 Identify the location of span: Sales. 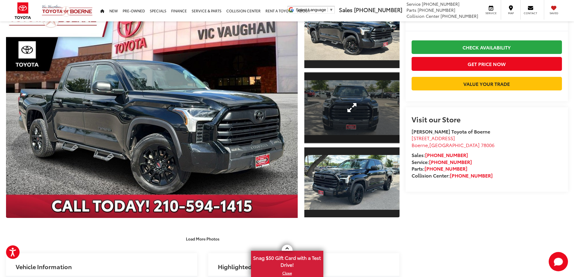
(346, 10).